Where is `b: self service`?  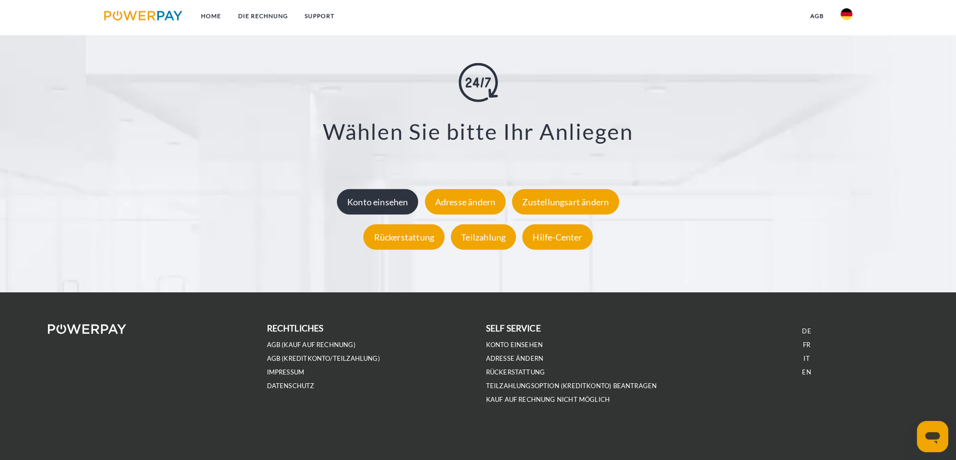
b: self service is located at coordinates (513, 328).